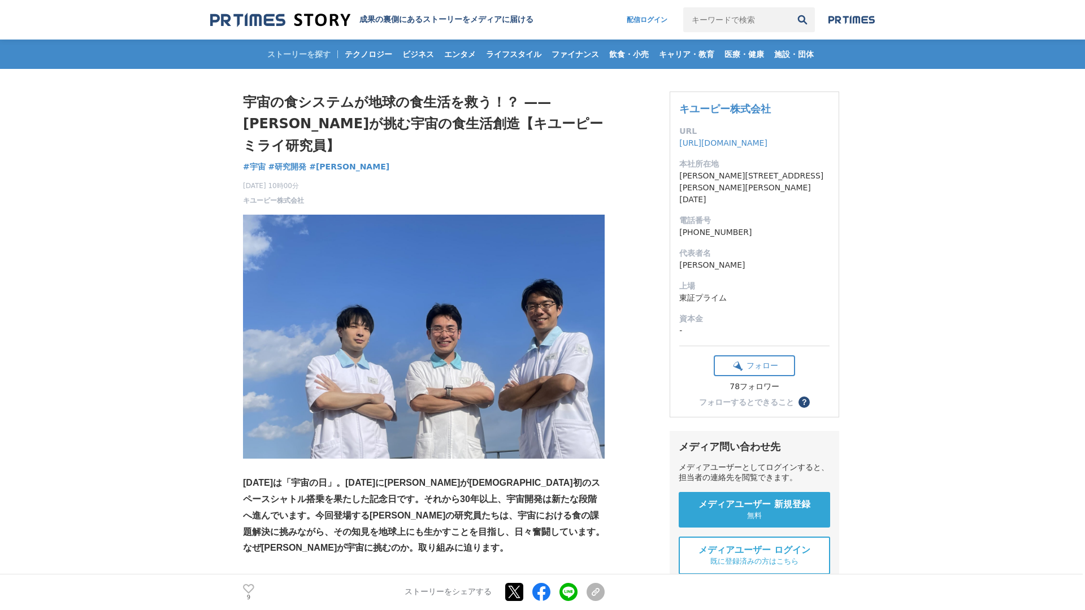  Describe the element at coordinates (754, 286) in the screenshot. I see `dt: 上場` at that location.